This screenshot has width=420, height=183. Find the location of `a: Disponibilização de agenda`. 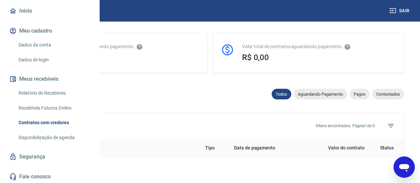

a: Disponibilização de agenda is located at coordinates (53, 138).